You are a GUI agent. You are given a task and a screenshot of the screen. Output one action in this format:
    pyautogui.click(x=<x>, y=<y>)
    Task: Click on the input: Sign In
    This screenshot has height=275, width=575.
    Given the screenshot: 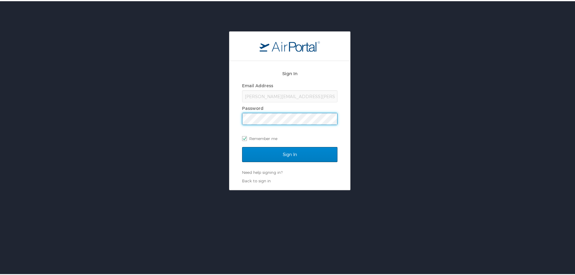 What is the action you would take?
    pyautogui.click(x=290, y=153)
    